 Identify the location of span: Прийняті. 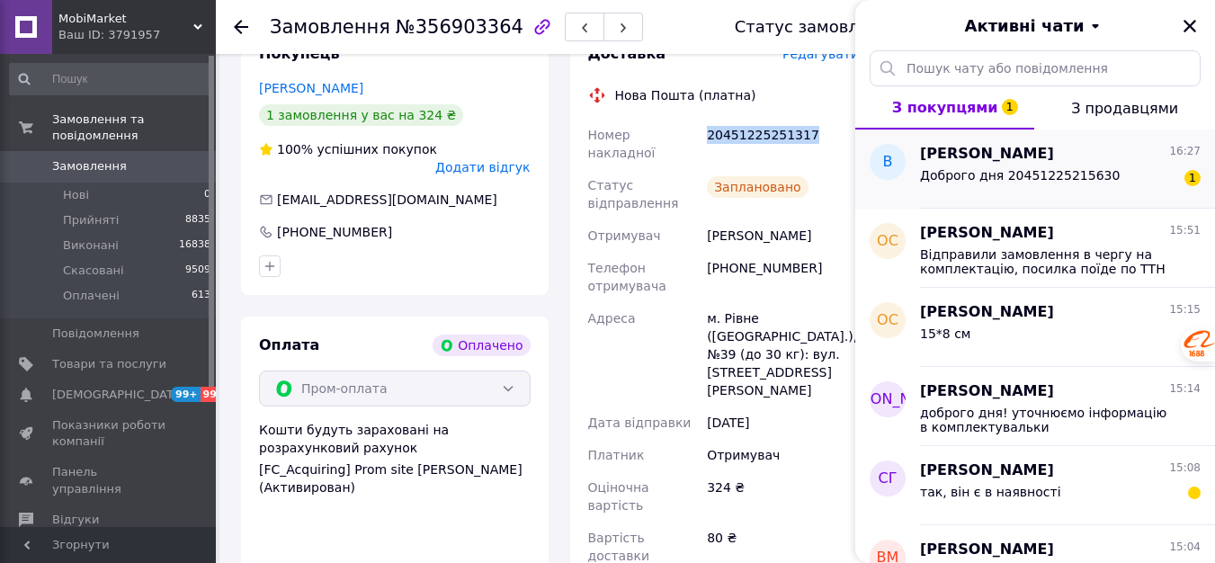
(91, 220).